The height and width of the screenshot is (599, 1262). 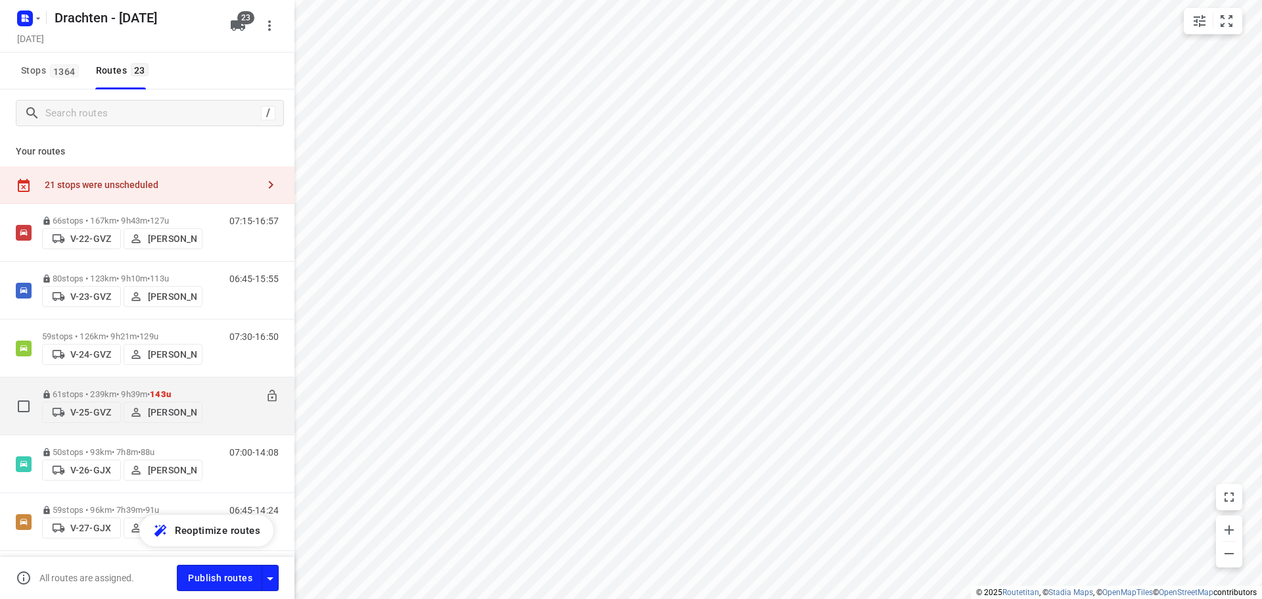 What do you see at coordinates (52, 70) in the screenshot?
I see `span: Stops` at bounding box center [52, 70].